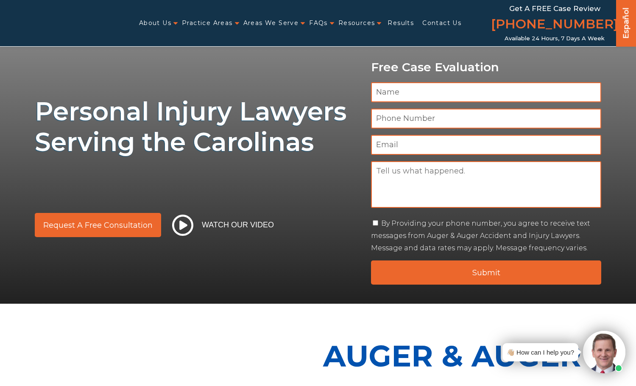 This screenshot has height=386, width=636. What do you see at coordinates (57, 23) in the screenshot?
I see `a: Auger & Auger Accident and Injury Lawyers Logo` at bounding box center [57, 23].